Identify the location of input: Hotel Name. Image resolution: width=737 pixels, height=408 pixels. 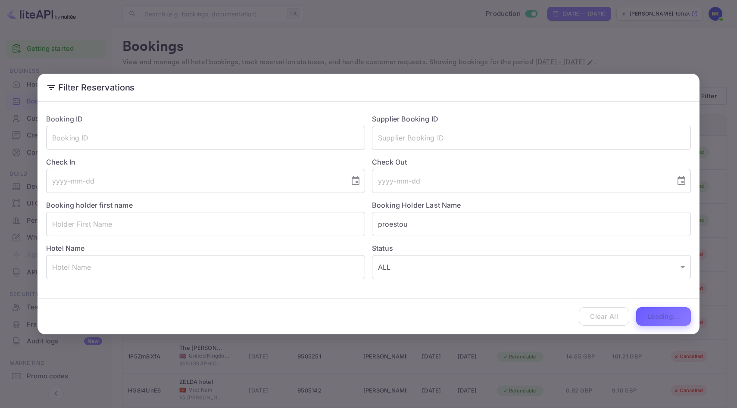
(206, 267).